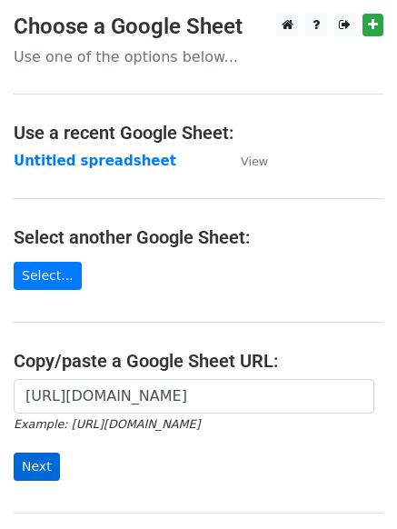 Image resolution: width=397 pixels, height=529 pixels. Describe the element at coordinates (95, 161) in the screenshot. I see `a: Untitled spreadsheet` at that location.